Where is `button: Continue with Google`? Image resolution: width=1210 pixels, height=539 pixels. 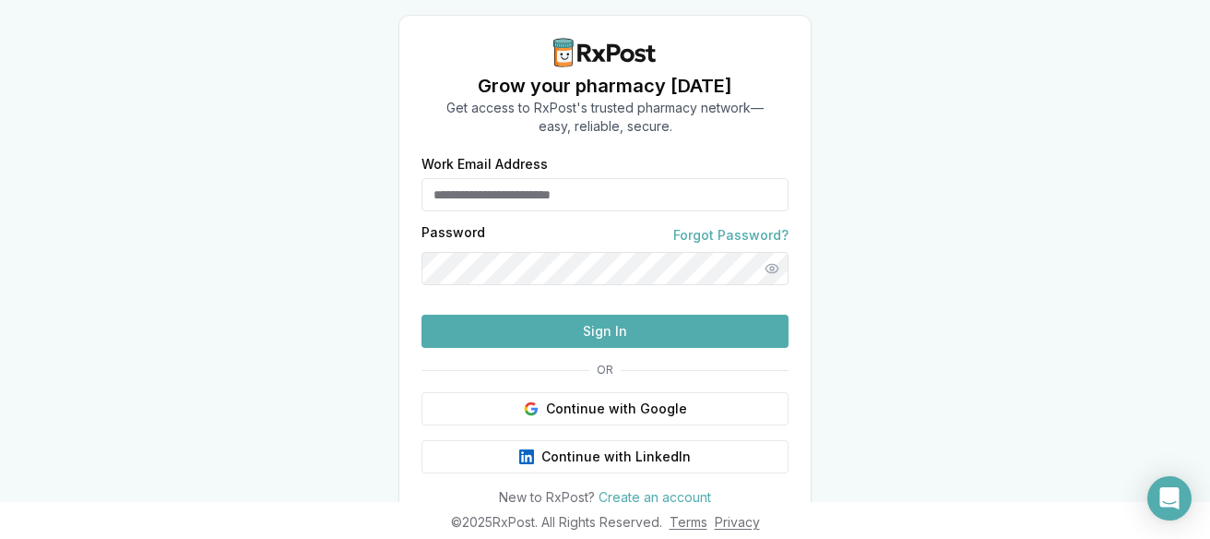
button: Continue with Google is located at coordinates (605, 409).